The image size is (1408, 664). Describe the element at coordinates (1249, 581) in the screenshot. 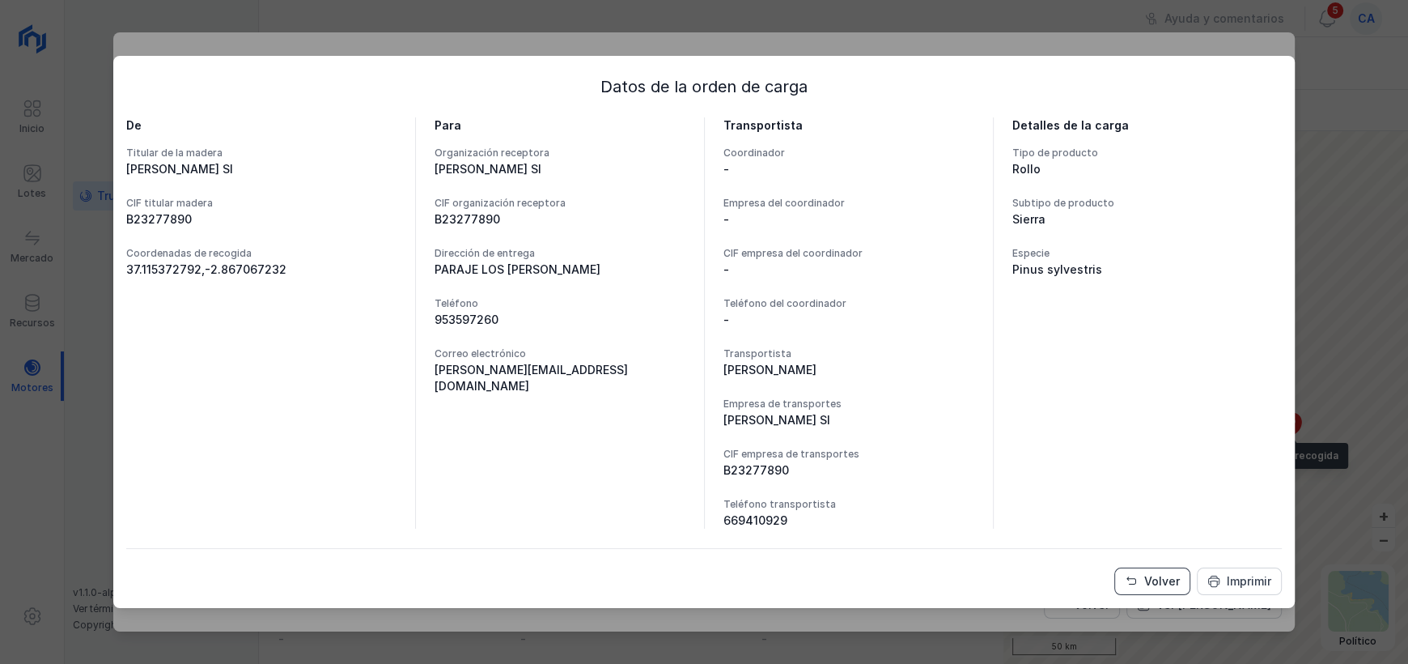

I see `div: Imprimir` at that location.